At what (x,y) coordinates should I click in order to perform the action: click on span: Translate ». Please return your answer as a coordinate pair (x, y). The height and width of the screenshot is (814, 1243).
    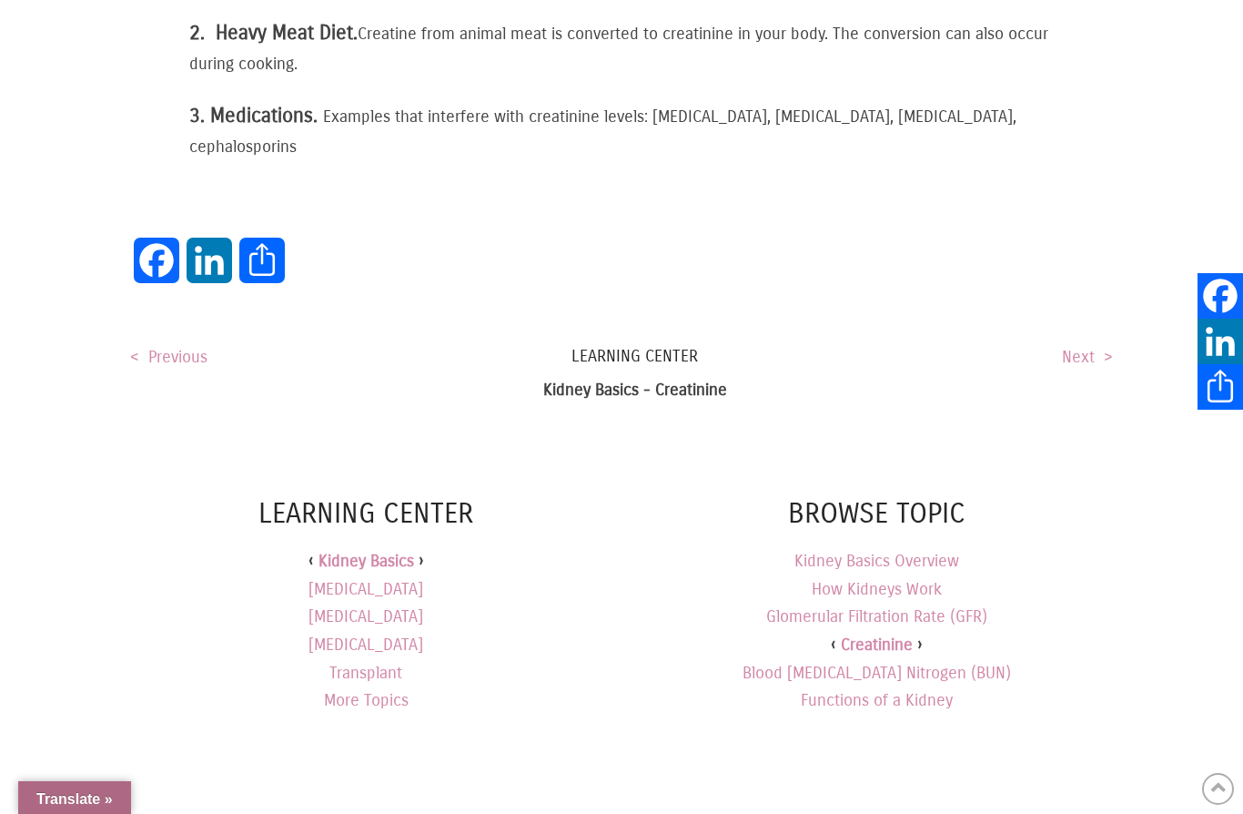
    Looking at the image, I should click on (75, 798).